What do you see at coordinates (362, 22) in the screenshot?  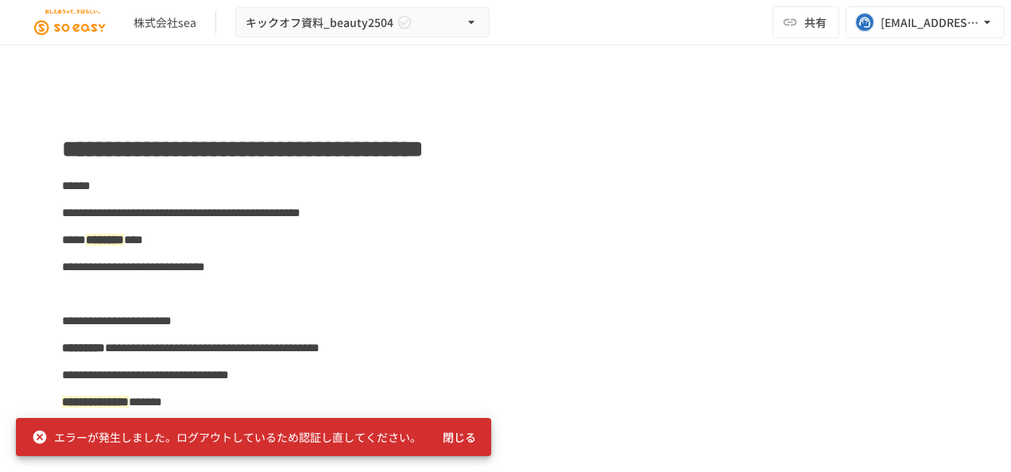 I see `button: キックオフ資料_beauty2504` at bounding box center [362, 22].